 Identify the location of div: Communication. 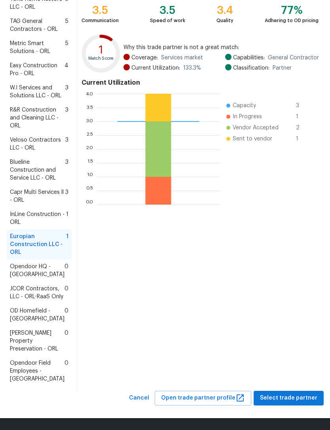
(100, 21).